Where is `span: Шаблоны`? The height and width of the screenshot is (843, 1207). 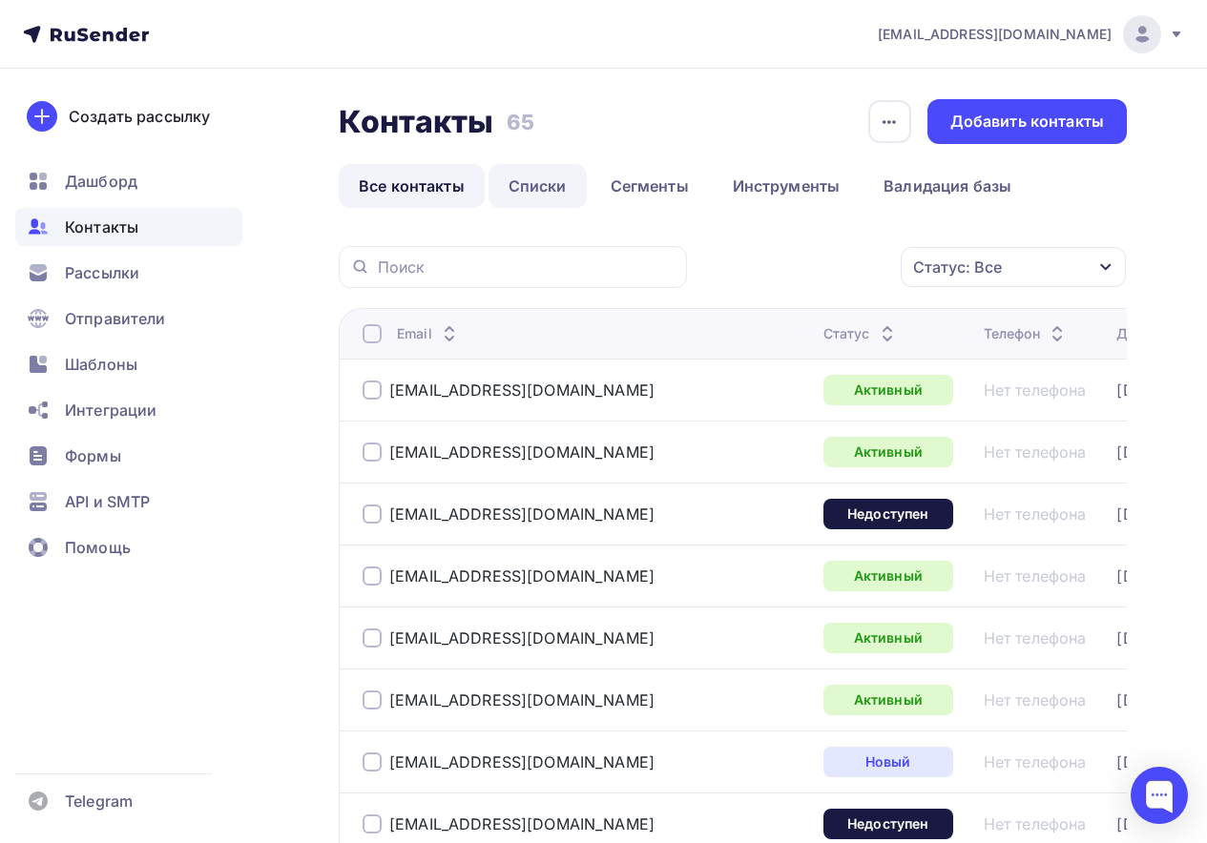
span: Шаблоны is located at coordinates (101, 364).